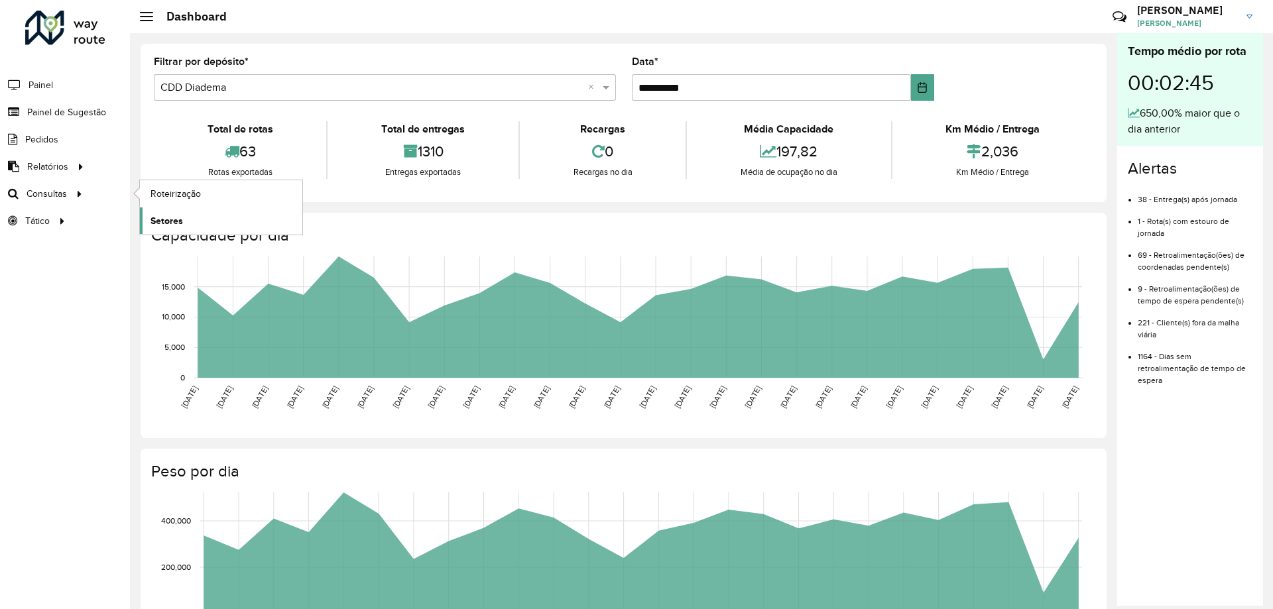 Image resolution: width=1273 pixels, height=609 pixels. Describe the element at coordinates (240, 151) in the screenshot. I see `div: 63` at that location.